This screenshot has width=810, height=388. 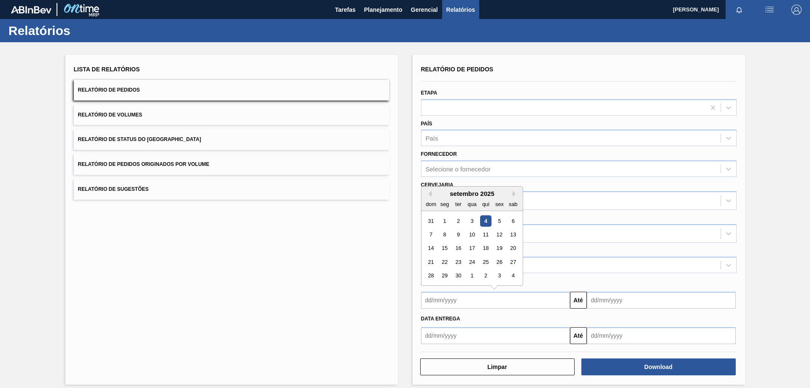 I want to click on button: Download, so click(x=659, y=367).